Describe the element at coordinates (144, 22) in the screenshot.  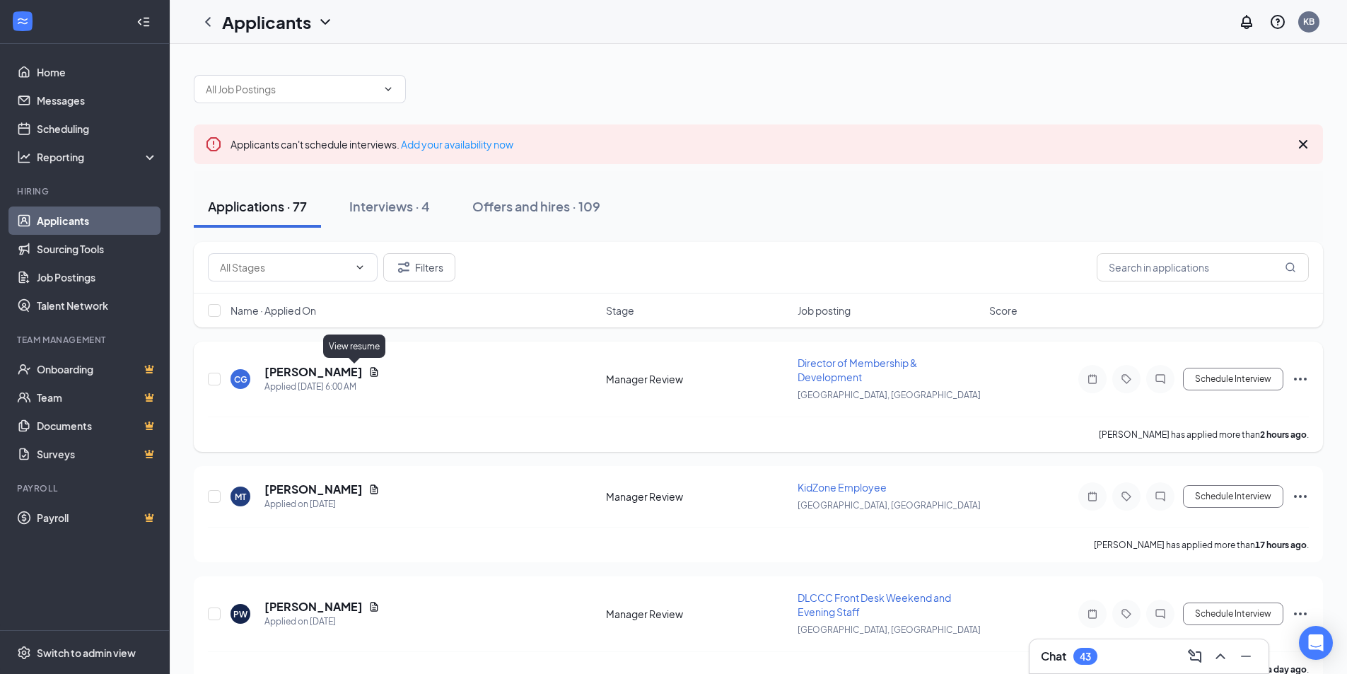
I see `svg: Collapse` at that location.